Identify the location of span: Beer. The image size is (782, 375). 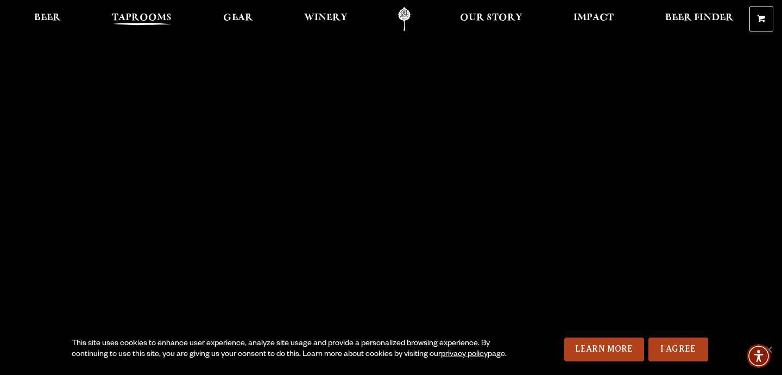
(47, 18).